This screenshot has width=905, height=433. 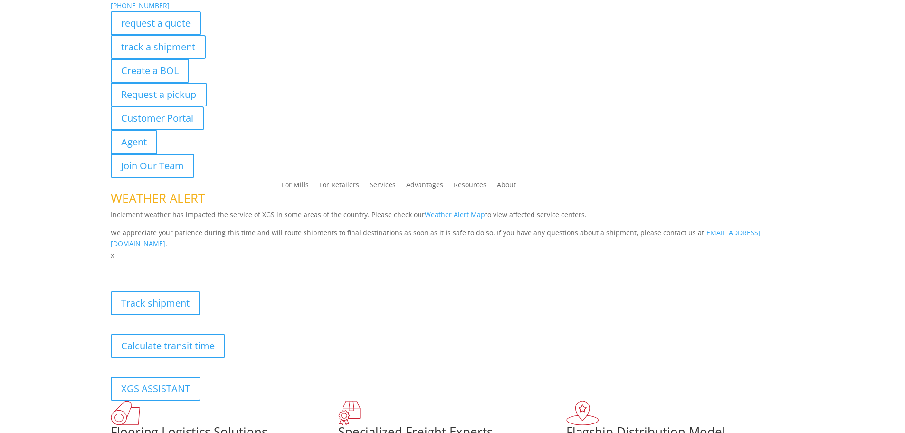 I want to click on a: About, so click(x=506, y=187).